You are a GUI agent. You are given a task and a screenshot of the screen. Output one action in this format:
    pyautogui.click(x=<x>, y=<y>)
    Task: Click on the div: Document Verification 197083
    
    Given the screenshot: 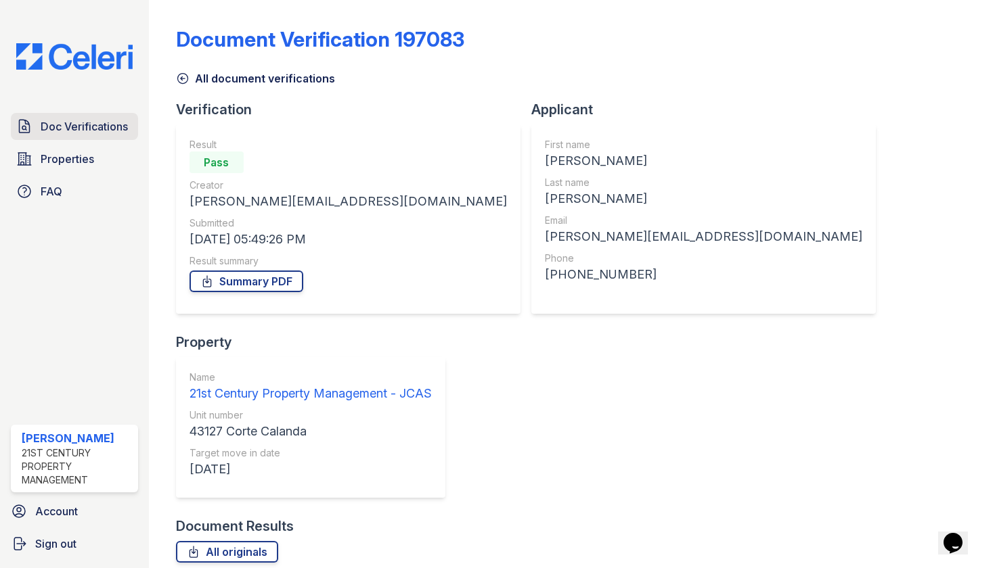 What is the action you would take?
    pyautogui.click(x=320, y=39)
    